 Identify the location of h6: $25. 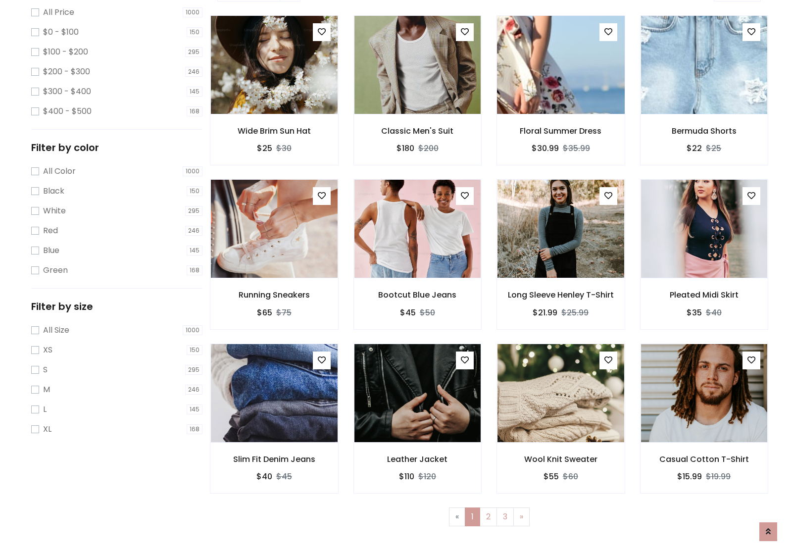
(264, 148).